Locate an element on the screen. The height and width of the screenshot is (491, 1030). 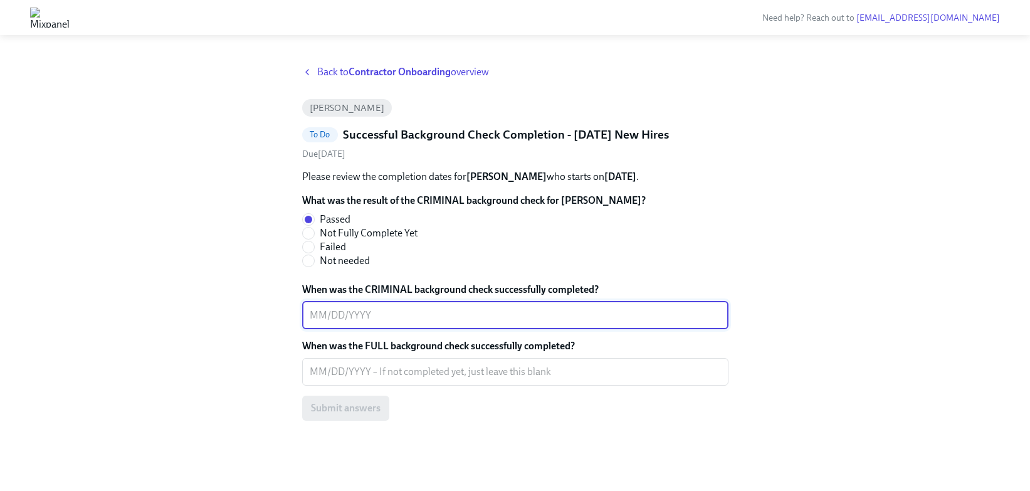
span: To Do is located at coordinates (320, 134).